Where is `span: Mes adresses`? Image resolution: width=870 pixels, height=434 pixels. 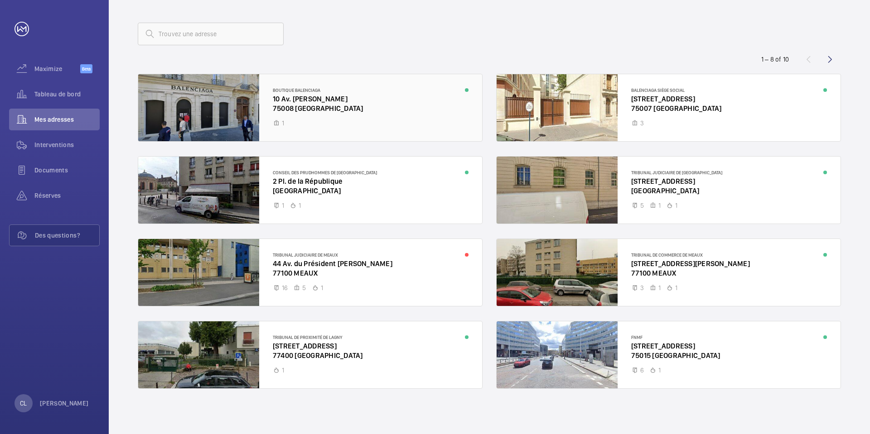
span: Mes adresses is located at coordinates (67, 120).